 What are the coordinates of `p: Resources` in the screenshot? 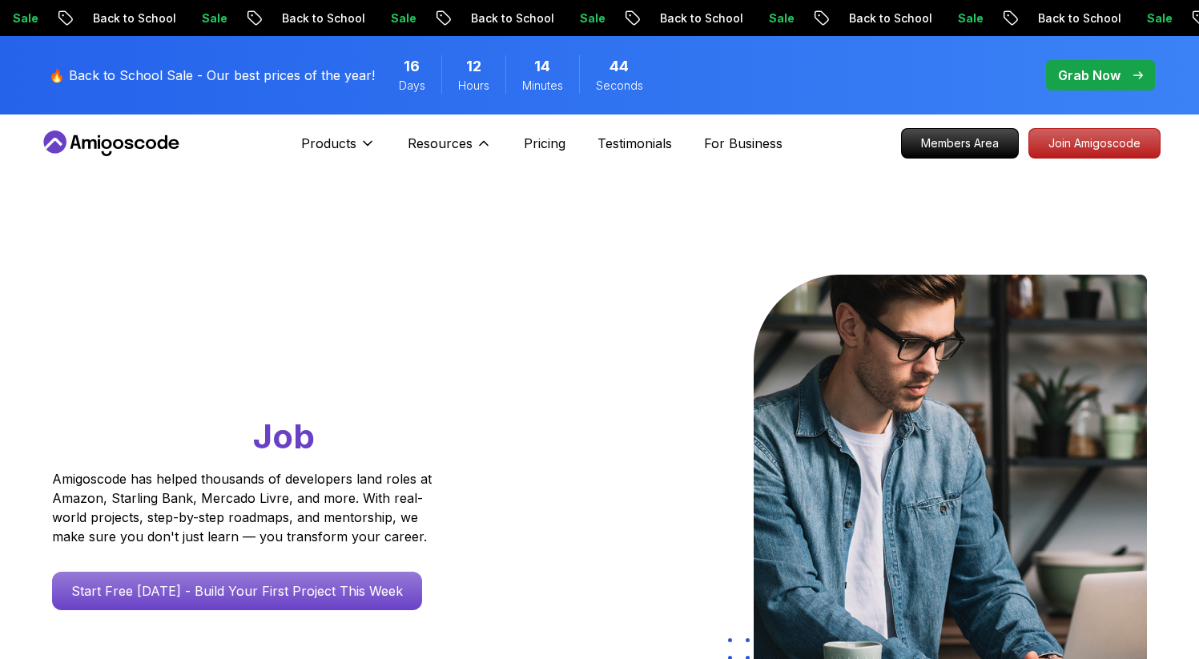 It's located at (440, 143).